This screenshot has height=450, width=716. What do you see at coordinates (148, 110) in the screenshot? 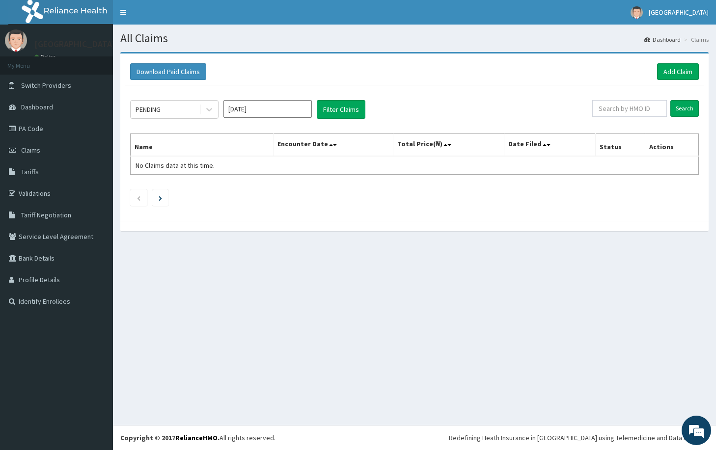
I see `div: PENDING` at bounding box center [148, 110].